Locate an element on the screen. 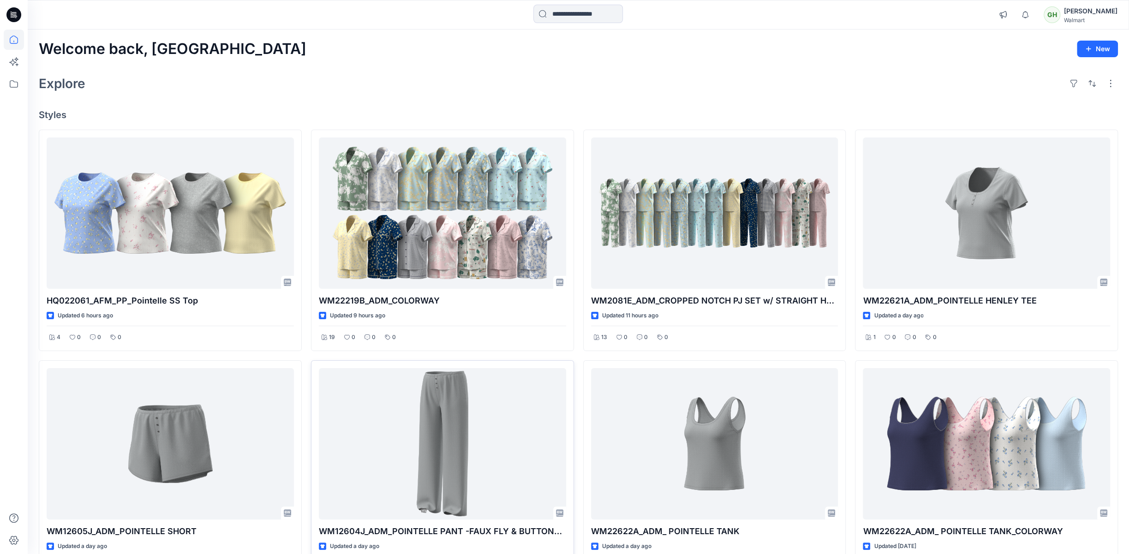 The width and height of the screenshot is (1129, 554). a: WM12605J_ADM_POINTELLE SHORT is located at coordinates (170, 444).